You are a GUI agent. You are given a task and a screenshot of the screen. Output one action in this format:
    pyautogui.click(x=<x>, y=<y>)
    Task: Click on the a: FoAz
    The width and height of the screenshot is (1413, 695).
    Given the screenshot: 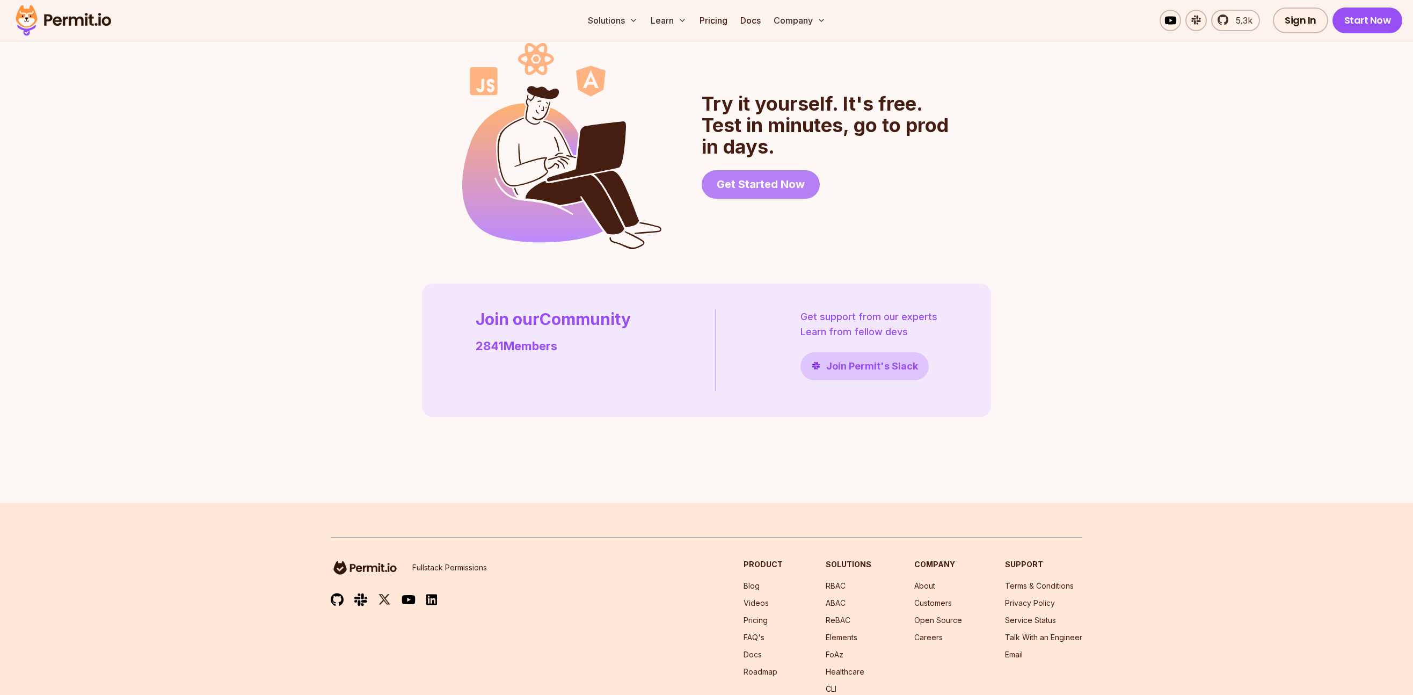 What is the action you would take?
    pyautogui.click(x=834, y=654)
    